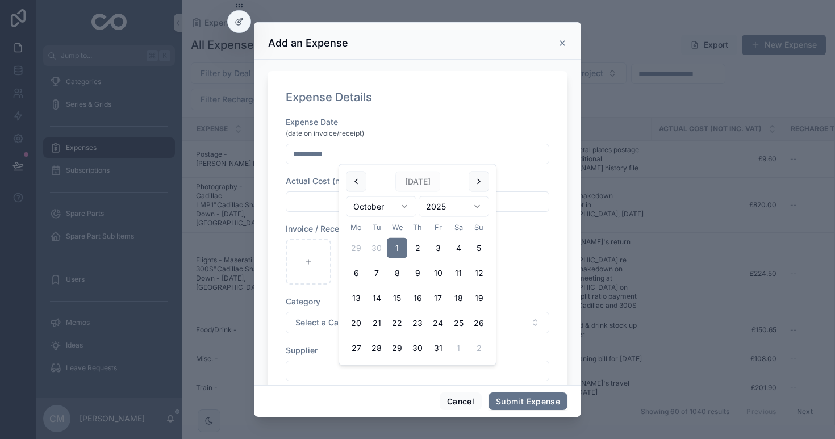 The height and width of the screenshot is (439, 835). I want to click on button: Thursday, 9 October 2025, so click(417, 273).